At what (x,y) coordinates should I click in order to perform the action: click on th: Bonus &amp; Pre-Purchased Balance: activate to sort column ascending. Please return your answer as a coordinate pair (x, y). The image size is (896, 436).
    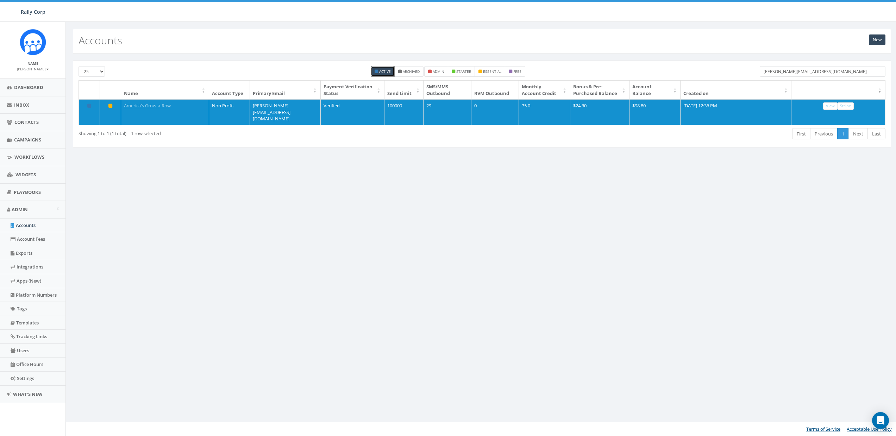
    Looking at the image, I should click on (600, 90).